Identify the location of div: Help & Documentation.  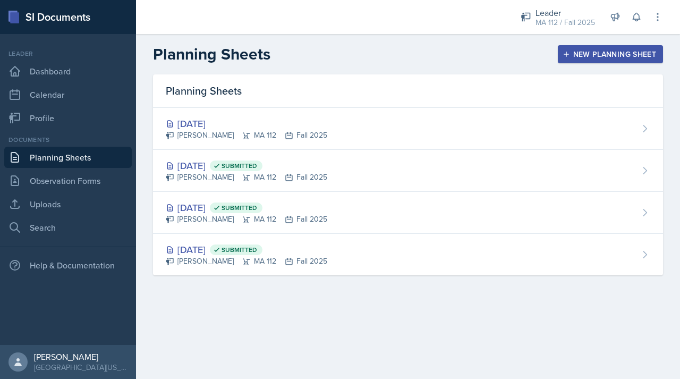
(68, 265).